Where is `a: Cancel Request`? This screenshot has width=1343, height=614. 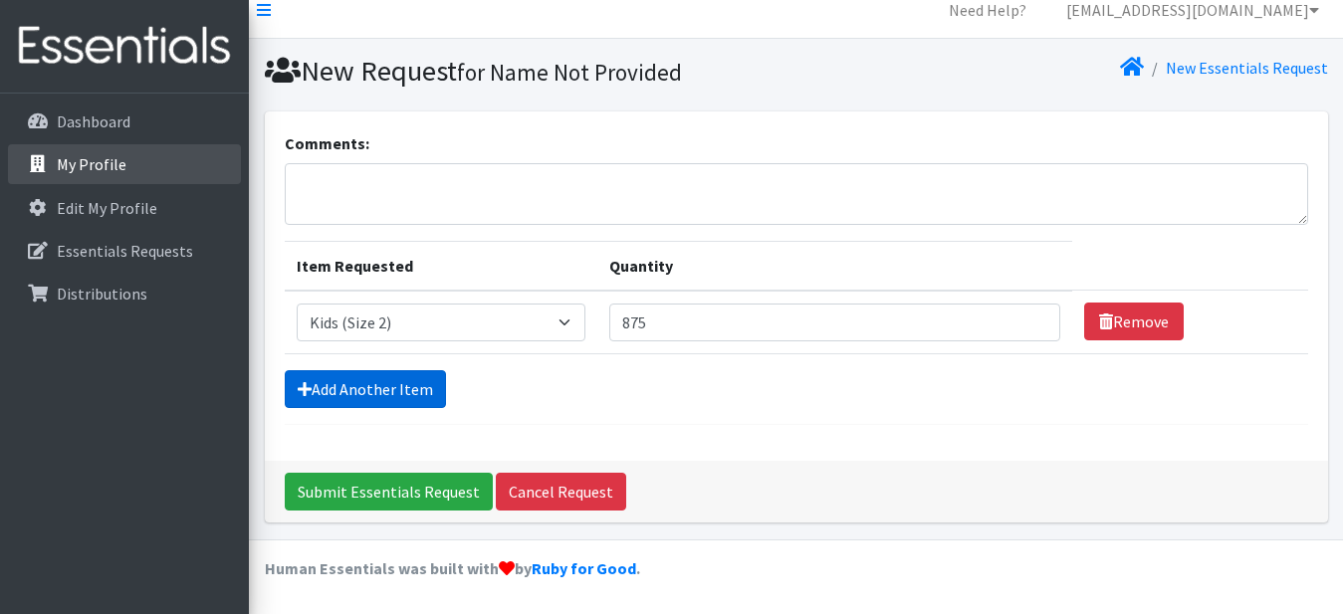
a: Cancel Request is located at coordinates (561, 492).